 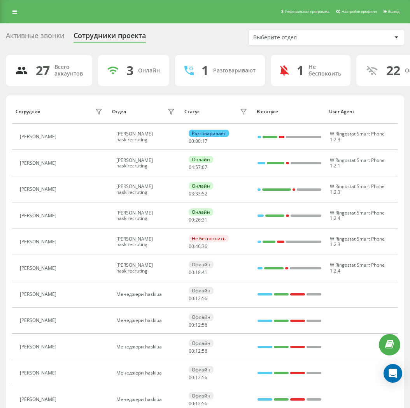 What do you see at coordinates (205, 167) in the screenshot?
I see `span: 07` at bounding box center [205, 167].